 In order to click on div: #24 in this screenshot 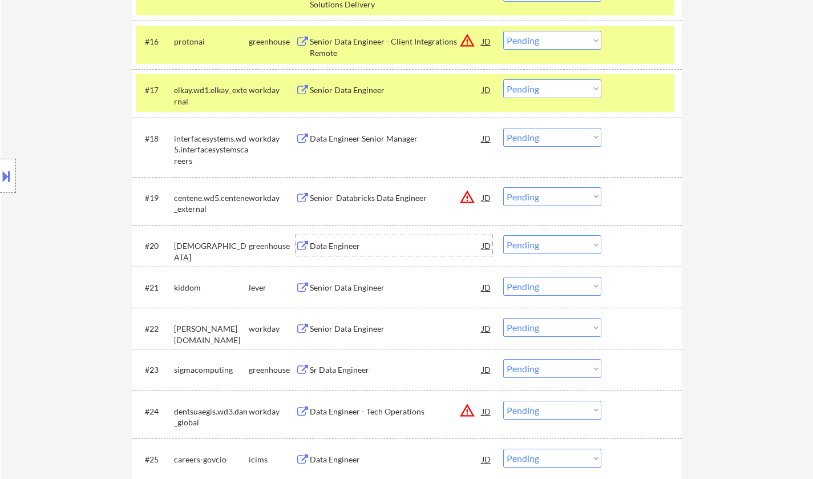, I will do `click(155, 411)`.